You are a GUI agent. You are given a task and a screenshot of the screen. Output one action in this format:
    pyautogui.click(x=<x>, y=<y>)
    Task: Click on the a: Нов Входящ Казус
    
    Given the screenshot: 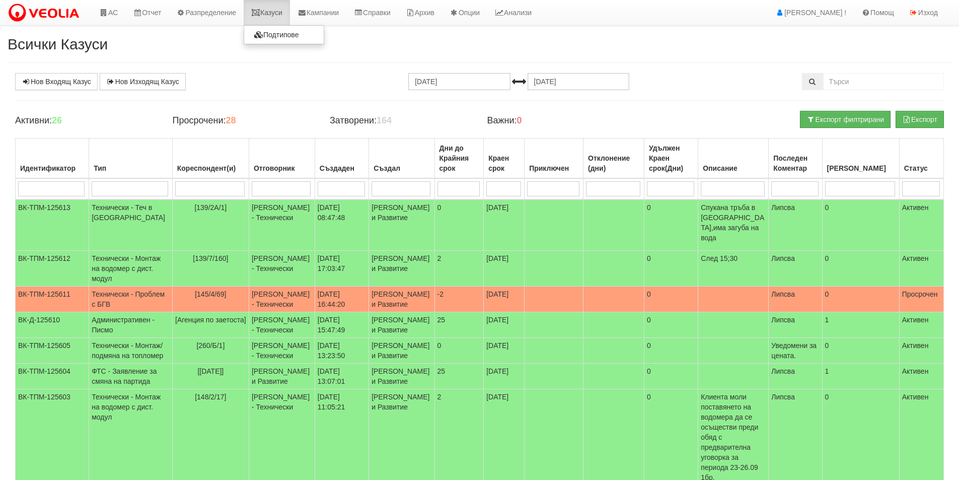 What is the action you would take?
    pyautogui.click(x=56, y=82)
    